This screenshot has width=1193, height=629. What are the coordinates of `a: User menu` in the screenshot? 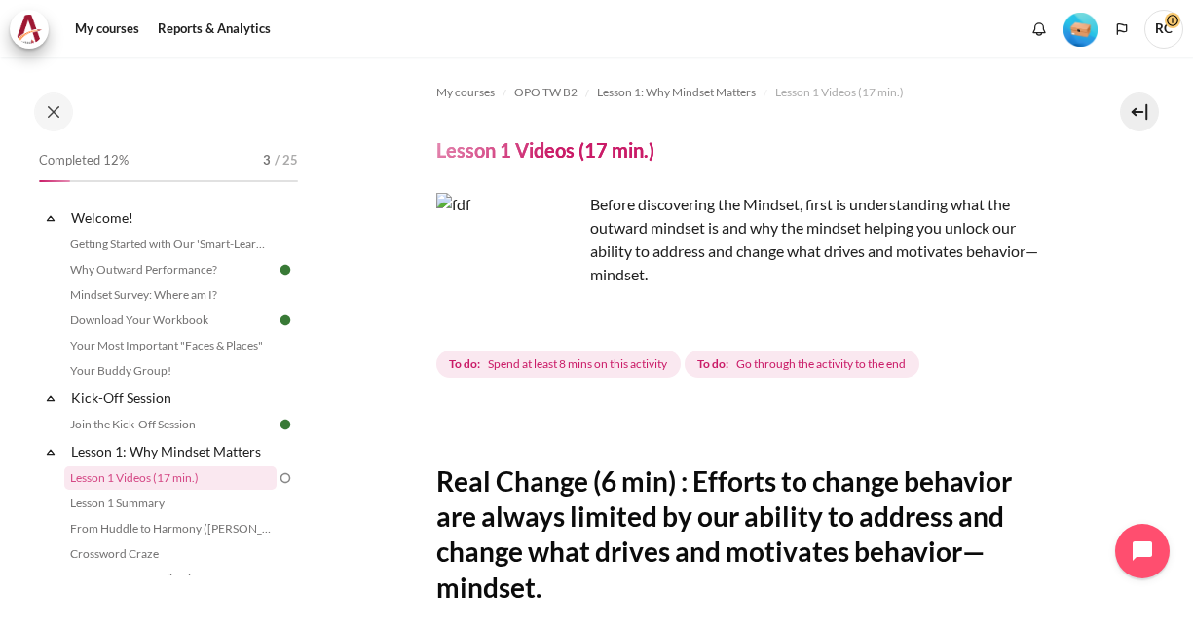 It's located at (1163, 29).